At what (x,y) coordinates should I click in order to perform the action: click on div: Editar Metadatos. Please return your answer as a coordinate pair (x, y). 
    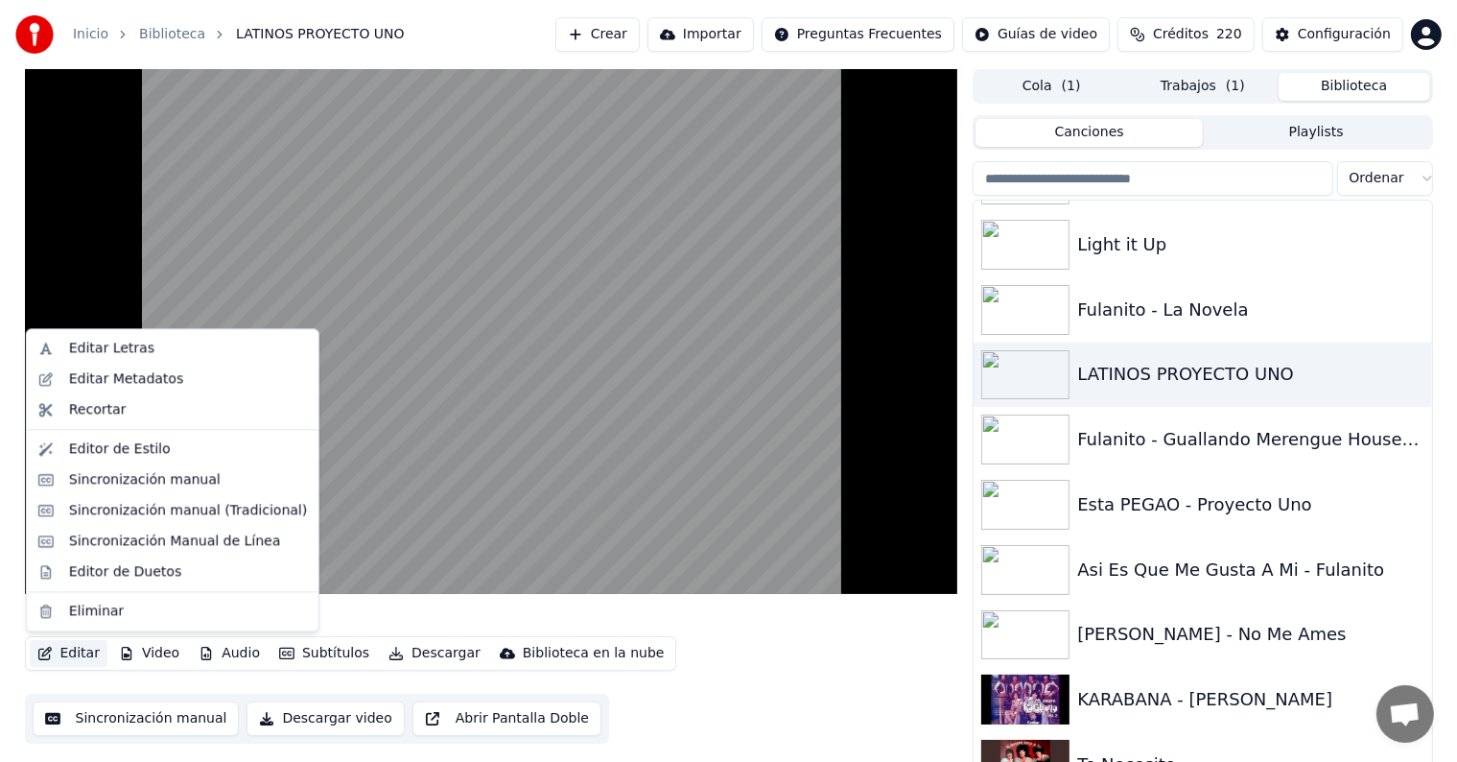
    Looking at the image, I should click on (126, 379).